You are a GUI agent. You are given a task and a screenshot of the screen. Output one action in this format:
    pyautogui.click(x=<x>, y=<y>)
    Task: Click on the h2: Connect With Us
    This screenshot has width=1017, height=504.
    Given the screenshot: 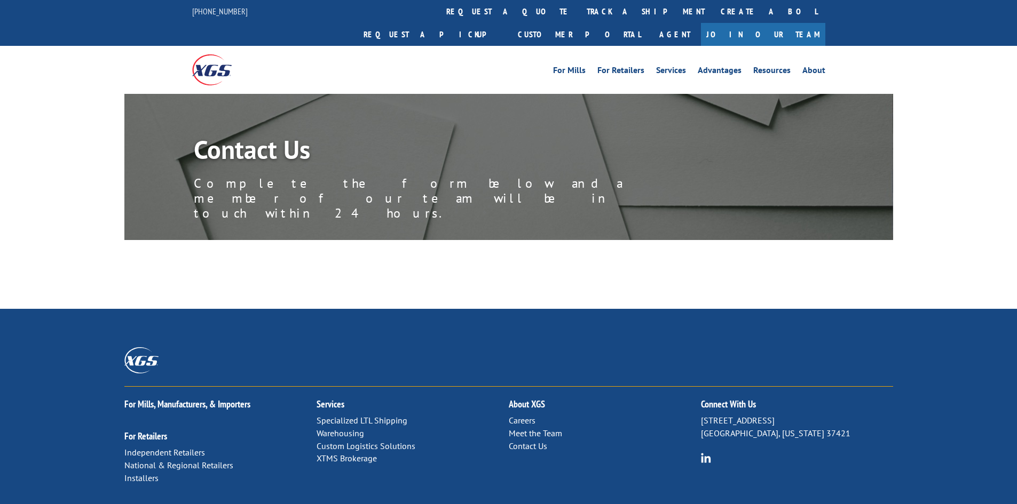 What is the action you would take?
    pyautogui.click(x=797, y=407)
    